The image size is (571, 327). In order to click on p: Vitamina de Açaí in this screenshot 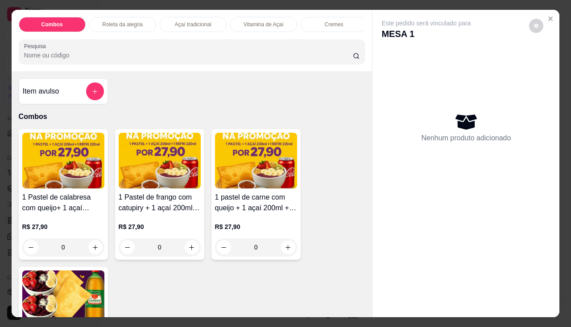, I will do `click(264, 25)`.